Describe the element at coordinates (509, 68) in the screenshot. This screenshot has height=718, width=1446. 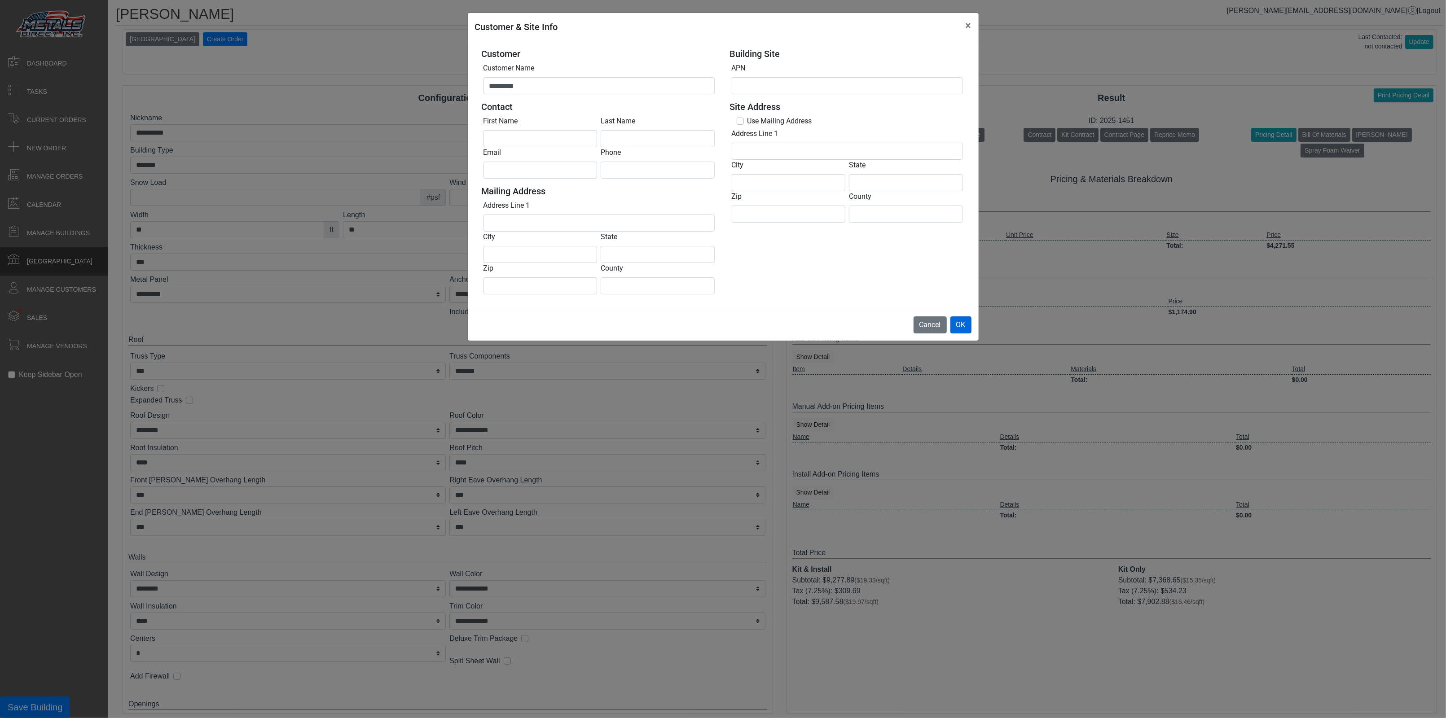
I see `label: Customer Name` at that location.